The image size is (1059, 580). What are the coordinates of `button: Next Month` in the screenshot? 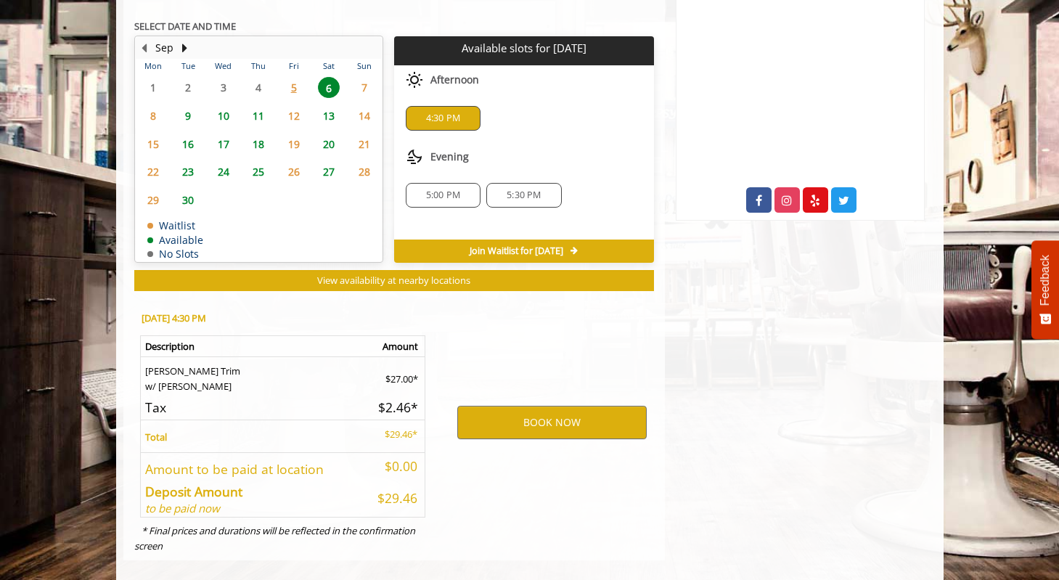 It's located at (185, 48).